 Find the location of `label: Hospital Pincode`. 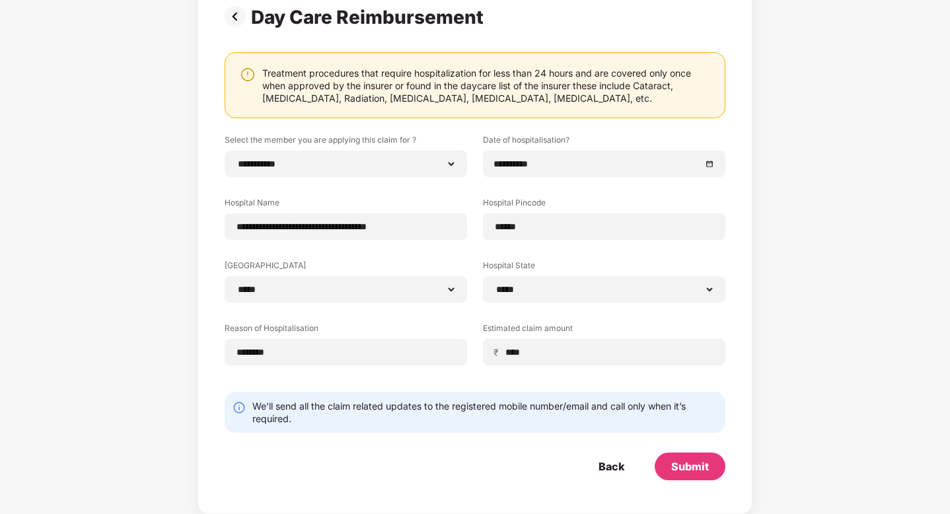

label: Hospital Pincode is located at coordinates (604, 205).